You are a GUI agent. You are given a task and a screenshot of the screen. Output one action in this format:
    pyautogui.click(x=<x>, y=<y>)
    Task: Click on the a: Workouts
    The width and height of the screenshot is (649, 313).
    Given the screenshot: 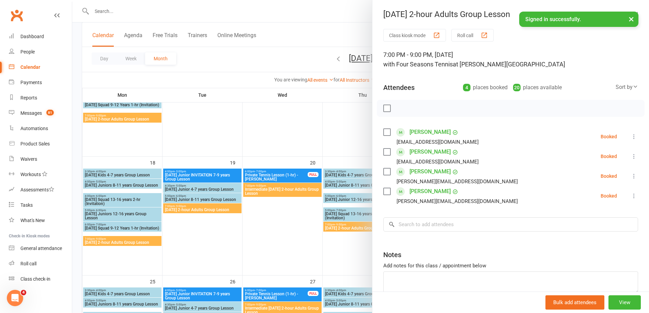 What is the action you would take?
    pyautogui.click(x=40, y=174)
    